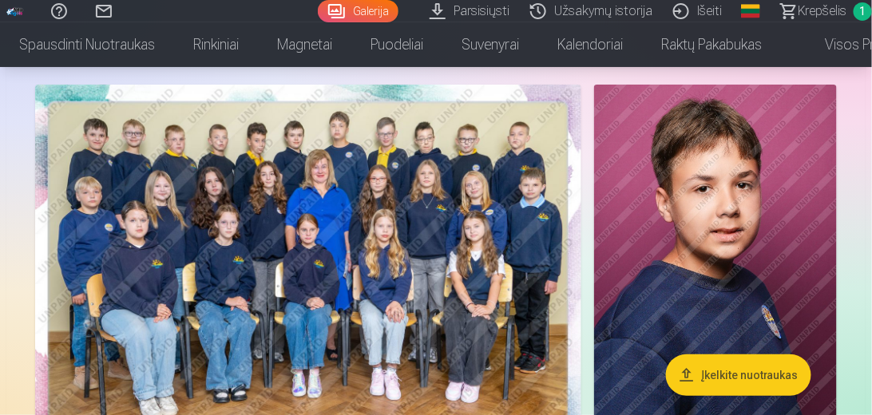 The width and height of the screenshot is (872, 415). I want to click on img: /fa2, so click(15, 11).